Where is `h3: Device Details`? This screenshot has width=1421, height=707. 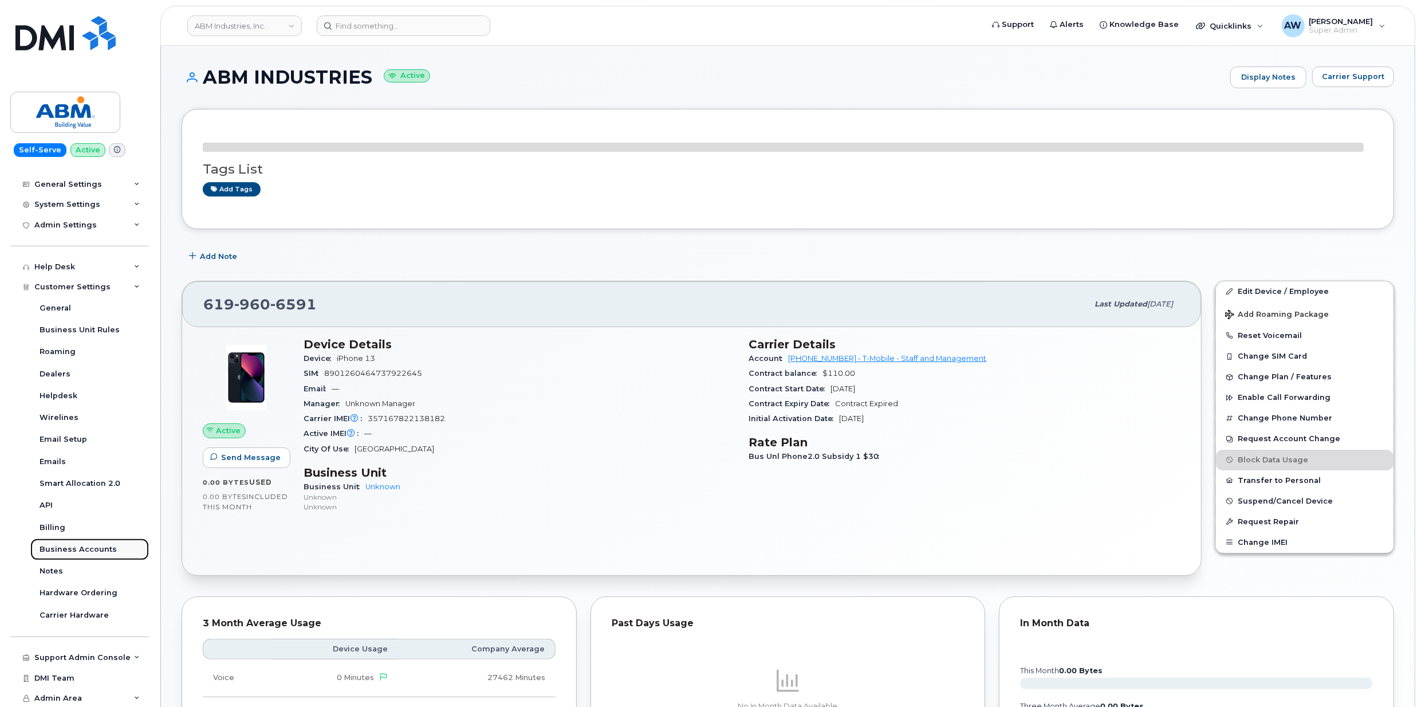 h3: Device Details is located at coordinates (519, 344).